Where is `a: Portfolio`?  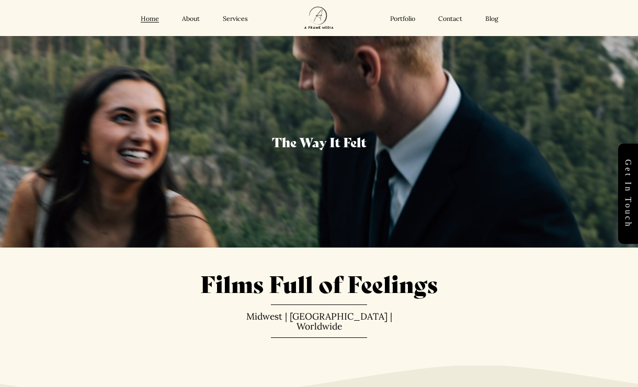
a: Portfolio is located at coordinates (403, 19).